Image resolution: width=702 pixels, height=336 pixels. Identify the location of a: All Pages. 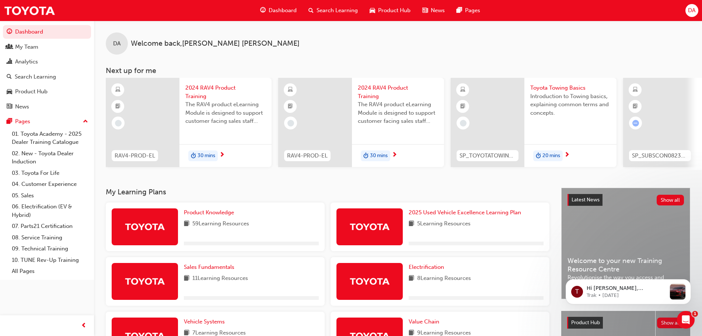
(50, 271).